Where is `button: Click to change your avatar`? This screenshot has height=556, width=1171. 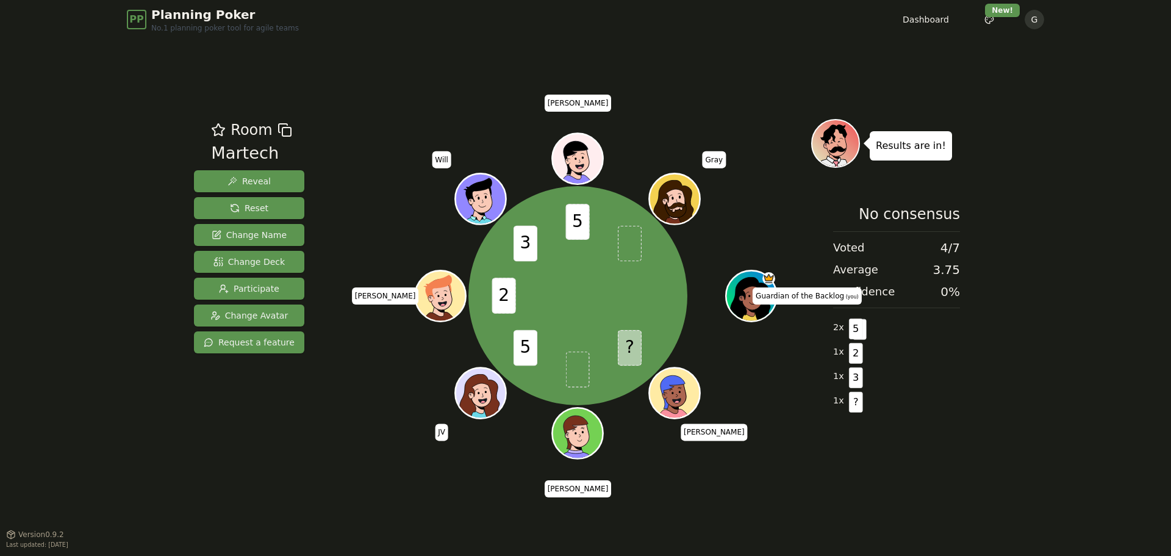 button: Click to change your avatar is located at coordinates (751, 296).